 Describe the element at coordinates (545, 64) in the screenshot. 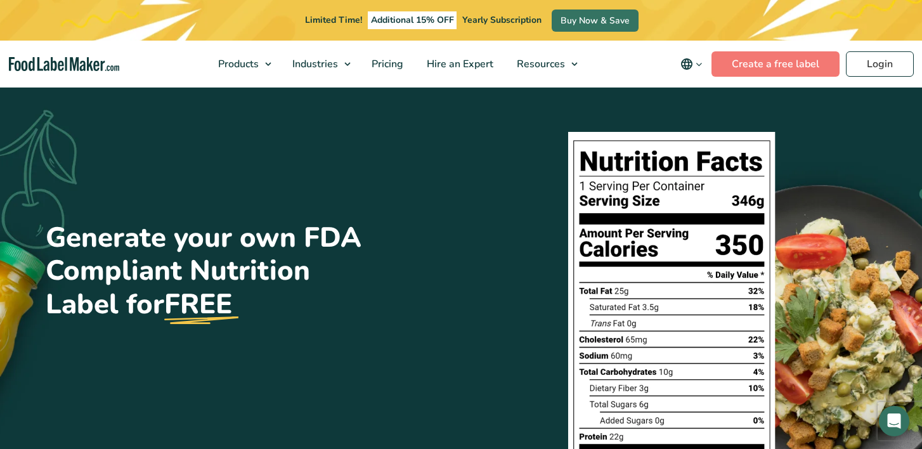

I see `a: Resources` at that location.